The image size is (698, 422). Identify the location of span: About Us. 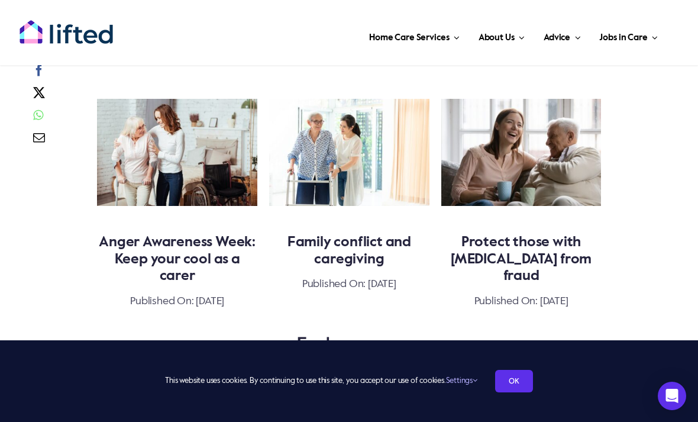
(496, 38).